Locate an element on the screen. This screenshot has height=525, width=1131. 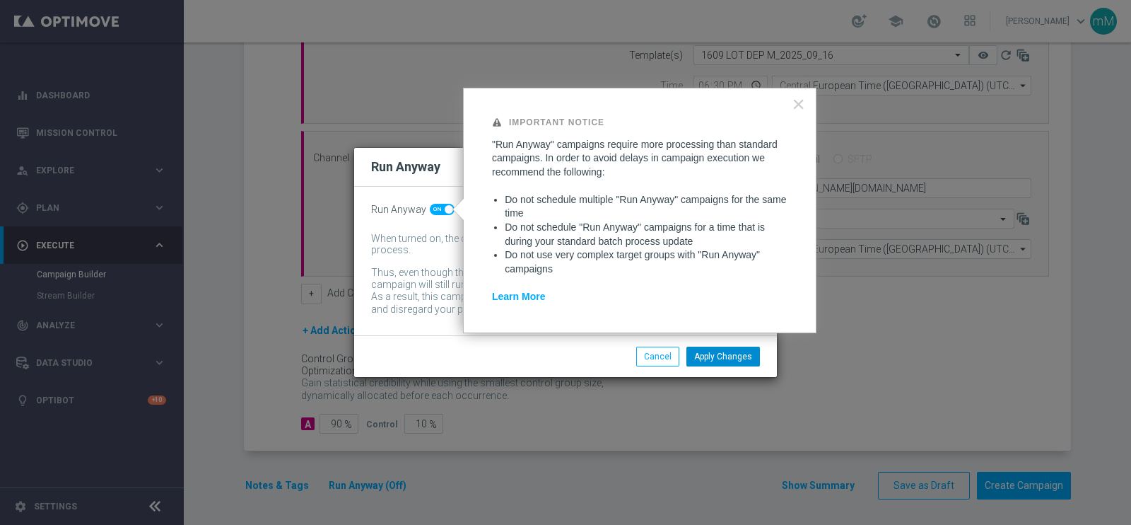
a: Learn More is located at coordinates (518, 296).